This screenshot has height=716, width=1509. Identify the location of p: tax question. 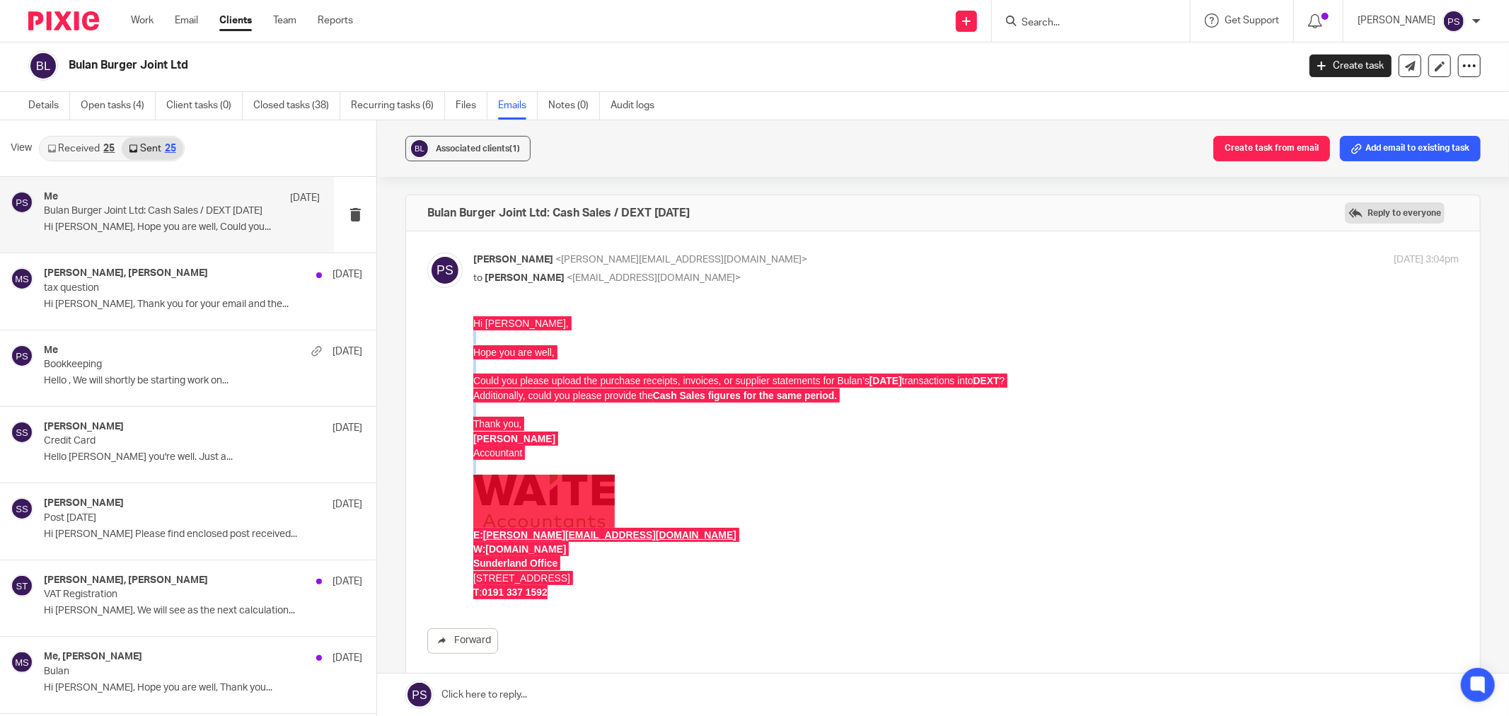
(171, 288).